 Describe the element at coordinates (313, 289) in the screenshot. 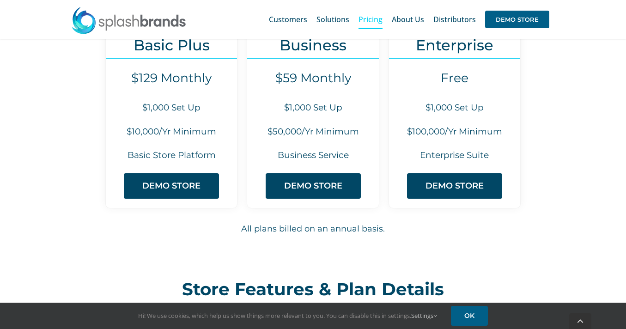

I see `h2: Store Features & Plan Details` at that location.